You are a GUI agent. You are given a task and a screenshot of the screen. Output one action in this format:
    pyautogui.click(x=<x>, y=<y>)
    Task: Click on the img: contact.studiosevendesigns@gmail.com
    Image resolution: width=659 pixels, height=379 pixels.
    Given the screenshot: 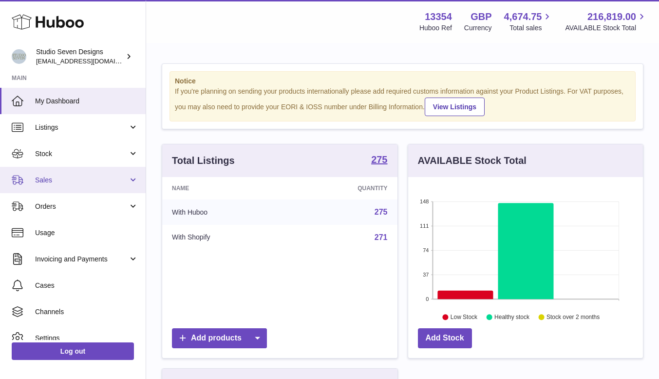 What is the action you would take?
    pyautogui.click(x=19, y=57)
    